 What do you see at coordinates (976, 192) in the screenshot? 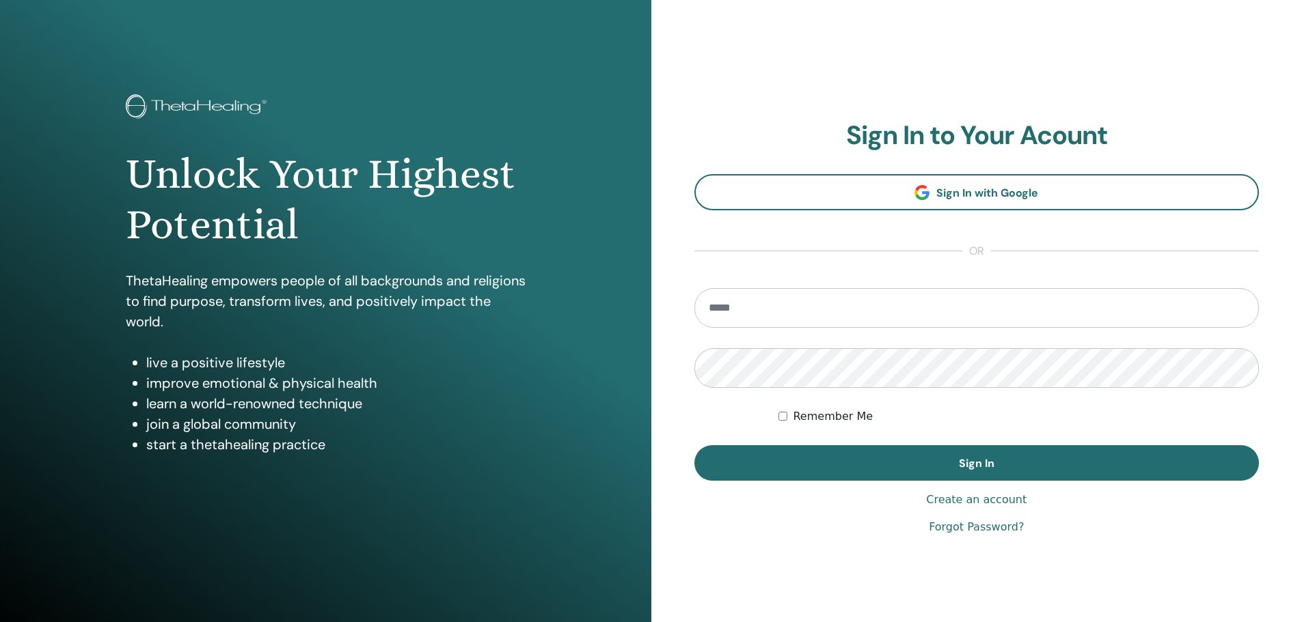
I see `a: Sign In with Google` at bounding box center [976, 192].